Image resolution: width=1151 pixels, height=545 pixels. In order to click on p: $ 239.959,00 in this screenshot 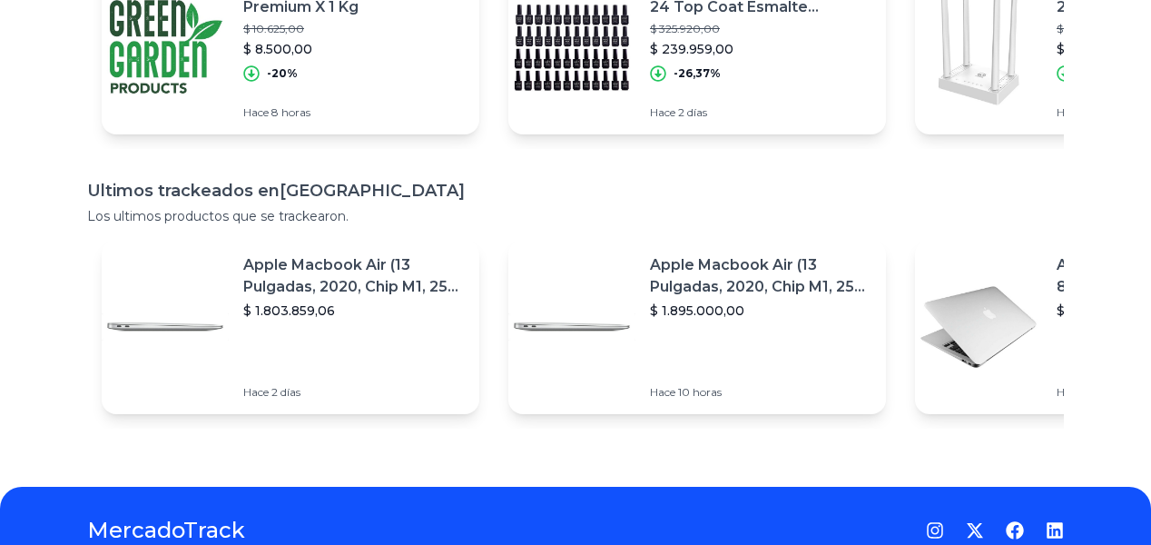, I will do `click(761, 49)`.